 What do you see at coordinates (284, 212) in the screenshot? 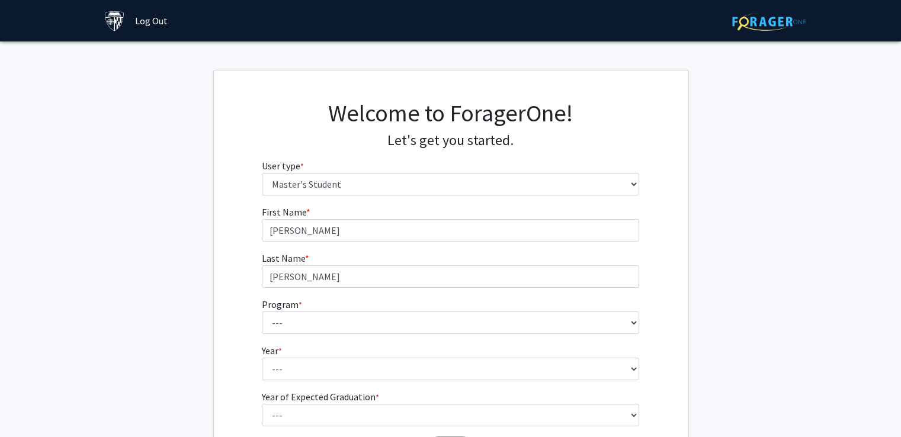
I see `span: First Name` at bounding box center [284, 212].